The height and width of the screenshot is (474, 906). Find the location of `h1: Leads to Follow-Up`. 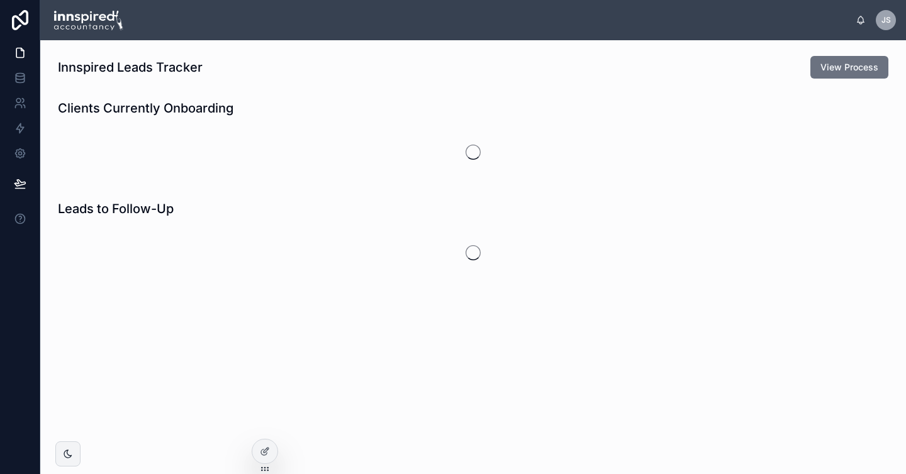

h1: Leads to Follow-Up is located at coordinates (116, 209).